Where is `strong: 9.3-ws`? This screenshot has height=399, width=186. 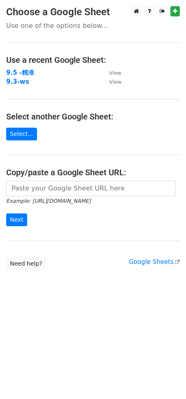
strong: 9.3-ws is located at coordinates (18, 82).